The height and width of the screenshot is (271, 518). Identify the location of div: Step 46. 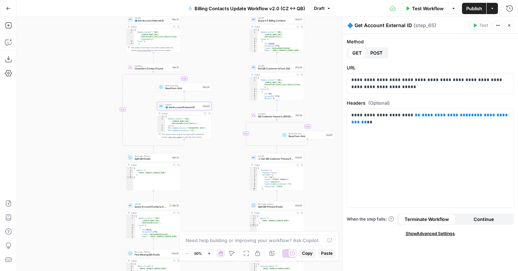
(298, 67).